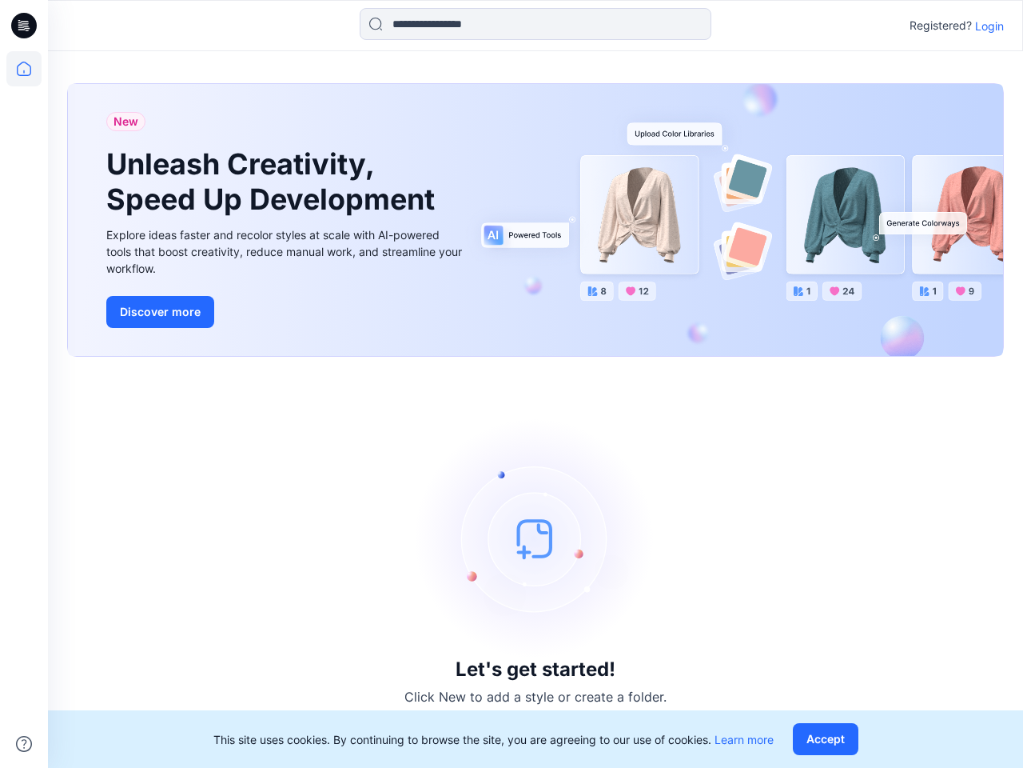 Image resolution: width=1023 pixels, height=768 pixels. What do you see at coordinates (990, 26) in the screenshot?
I see `p: Login` at bounding box center [990, 26].